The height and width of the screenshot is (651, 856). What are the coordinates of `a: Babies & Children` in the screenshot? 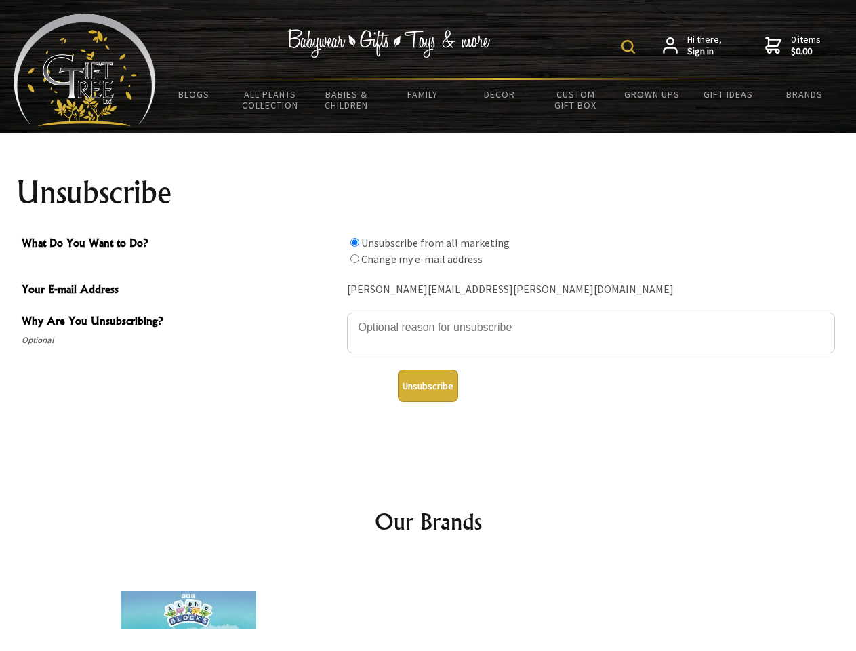 It's located at (346, 100).